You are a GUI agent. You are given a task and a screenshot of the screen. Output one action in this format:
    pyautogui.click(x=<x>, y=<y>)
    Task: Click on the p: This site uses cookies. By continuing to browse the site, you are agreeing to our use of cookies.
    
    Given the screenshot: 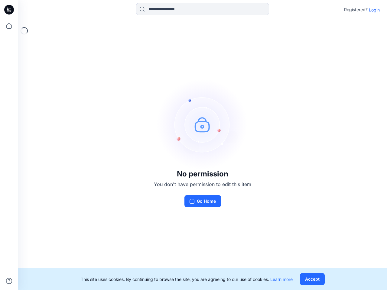 What is the action you would take?
    pyautogui.click(x=186, y=279)
    